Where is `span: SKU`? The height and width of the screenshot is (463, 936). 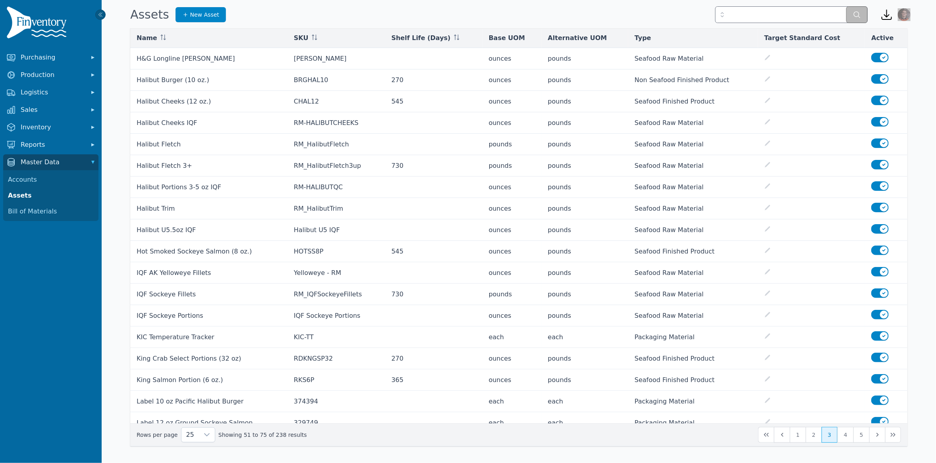 span: SKU is located at coordinates (301, 38).